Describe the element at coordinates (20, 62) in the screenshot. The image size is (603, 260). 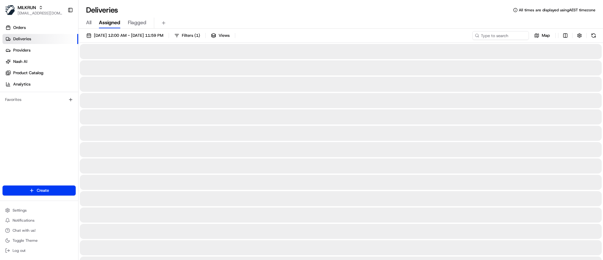
I see `span: Nash AI` at that location.